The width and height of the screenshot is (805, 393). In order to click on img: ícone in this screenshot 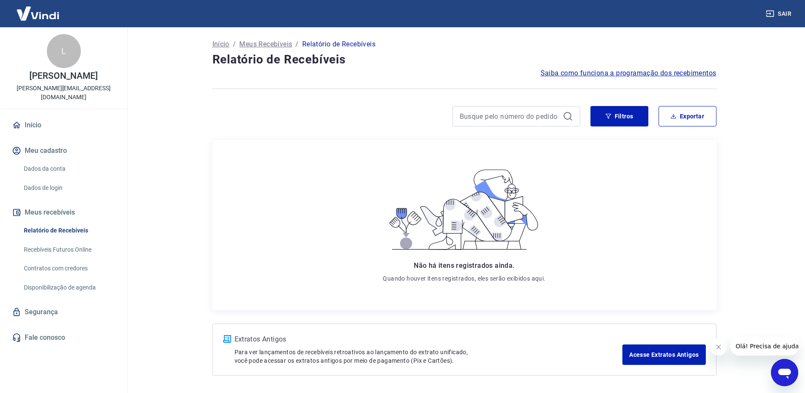, I will do `click(227, 339)`.